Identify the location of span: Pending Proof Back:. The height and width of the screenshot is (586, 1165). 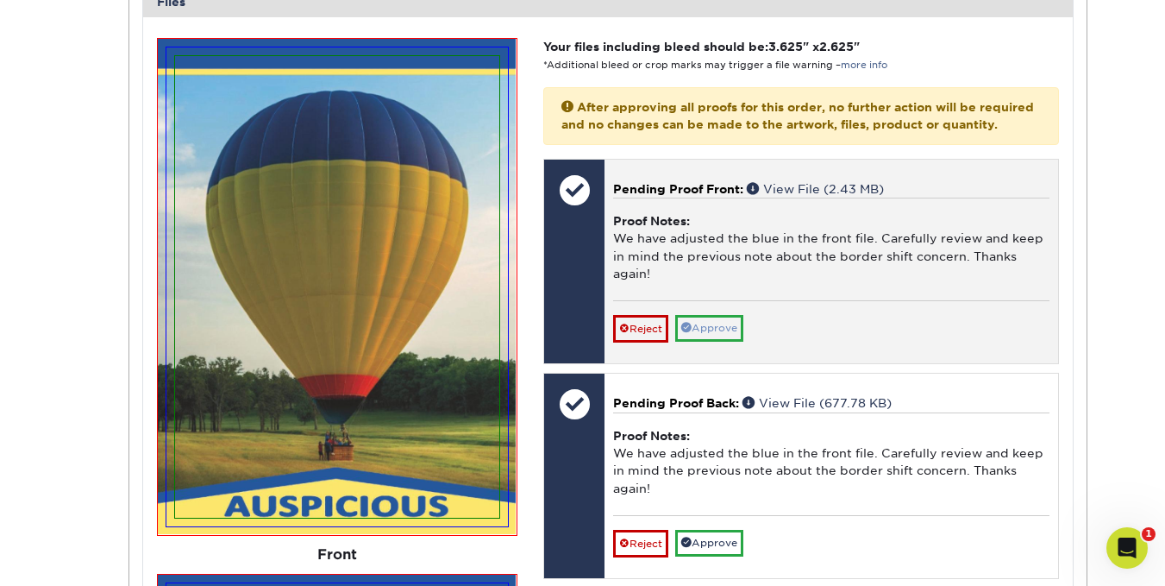
(676, 403).